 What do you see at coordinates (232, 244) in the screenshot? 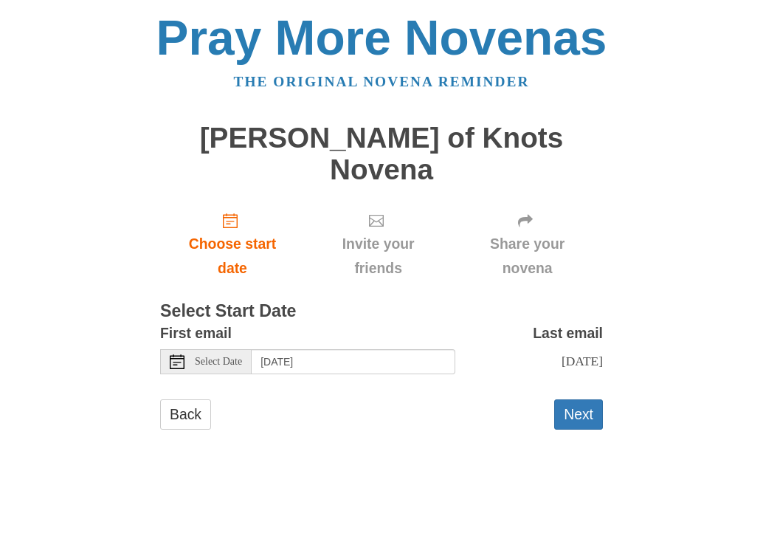
I see `a: Choose start date` at bounding box center [232, 244].